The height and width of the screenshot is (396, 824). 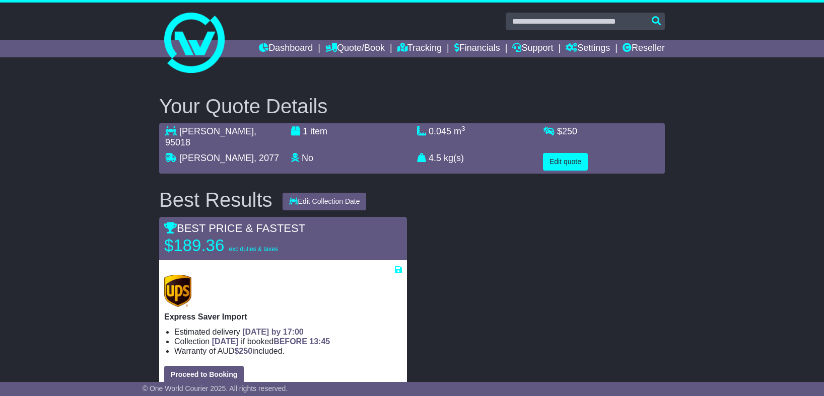 I want to click on span: if booked, so click(x=271, y=342).